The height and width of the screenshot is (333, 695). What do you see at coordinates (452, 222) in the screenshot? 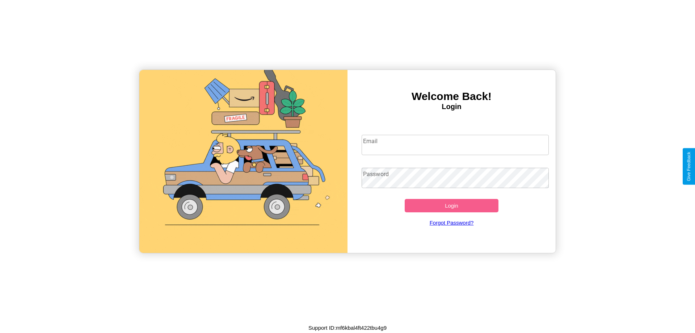
I see `a: Forgot Password?` at bounding box center [452, 222].